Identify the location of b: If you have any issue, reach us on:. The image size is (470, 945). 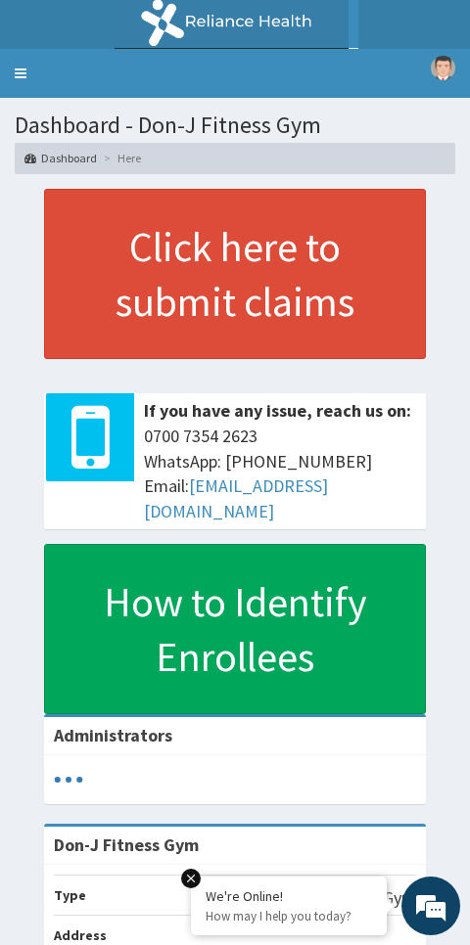
(277, 410).